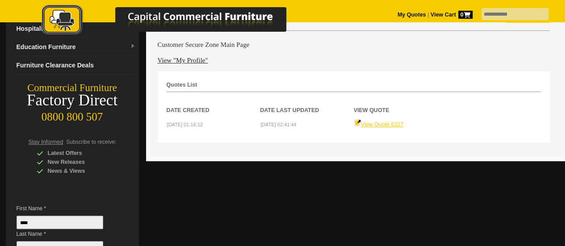  What do you see at coordinates (307, 104) in the screenshot?
I see `th: Date Last Updated` at bounding box center [307, 104].